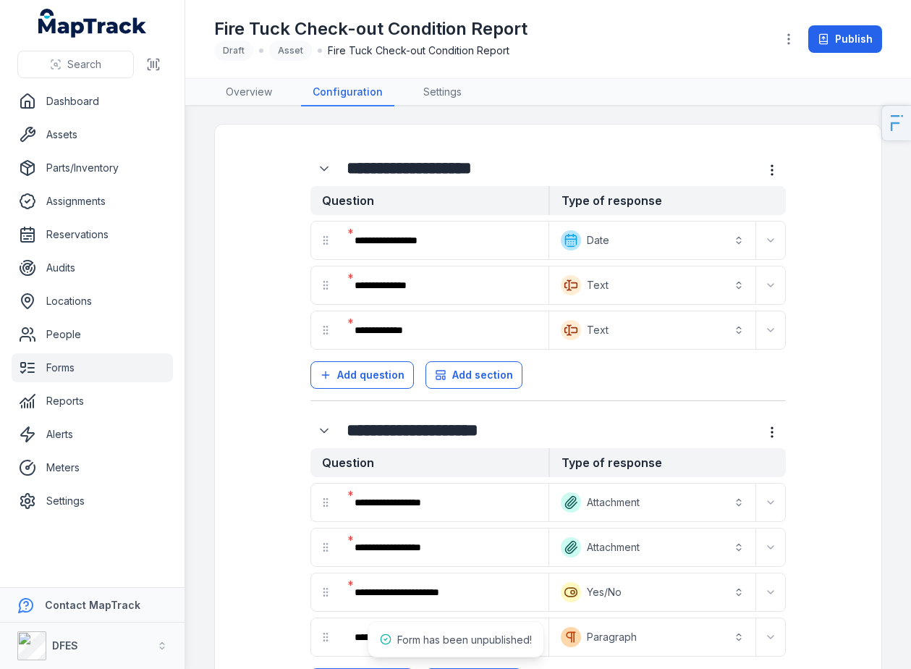 The width and height of the screenshot is (911, 669). What do you see at coordinates (92, 201) in the screenshot?
I see `a: Assignments` at bounding box center [92, 201].